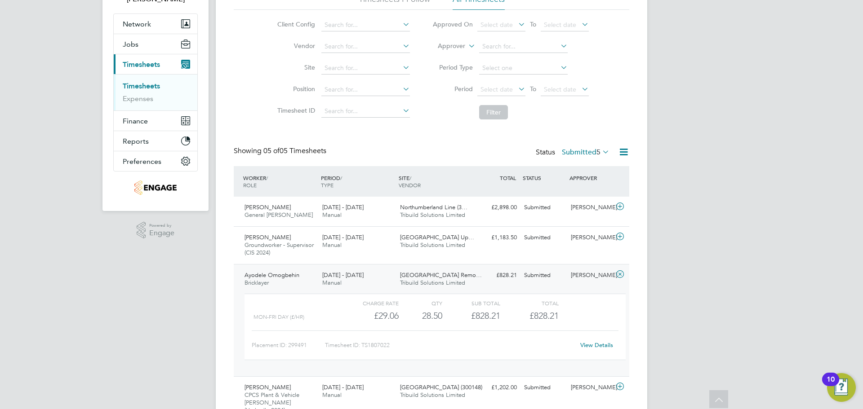 This screenshot has height=409, width=863. Describe the element at coordinates (369, 303) in the screenshot. I see `div: Charge rate` at that location.